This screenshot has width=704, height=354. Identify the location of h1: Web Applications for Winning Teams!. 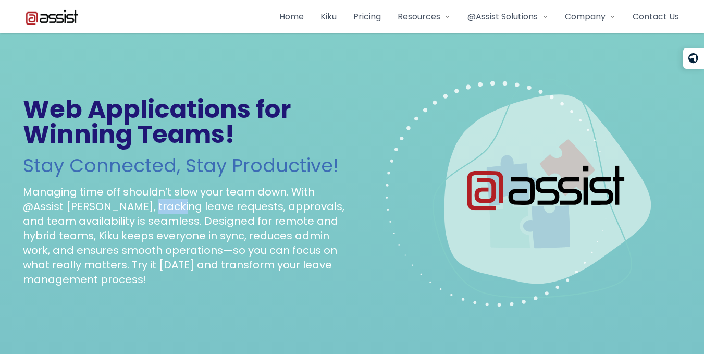
(186, 122).